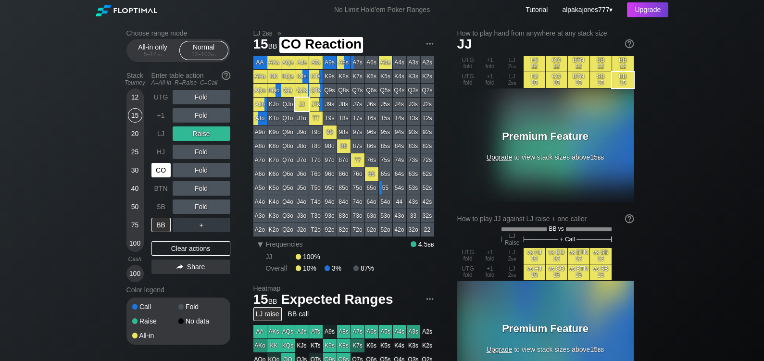 The width and height of the screenshot is (764, 361). Describe the element at coordinates (344, 146) in the screenshot. I see `div: 88` at that location.